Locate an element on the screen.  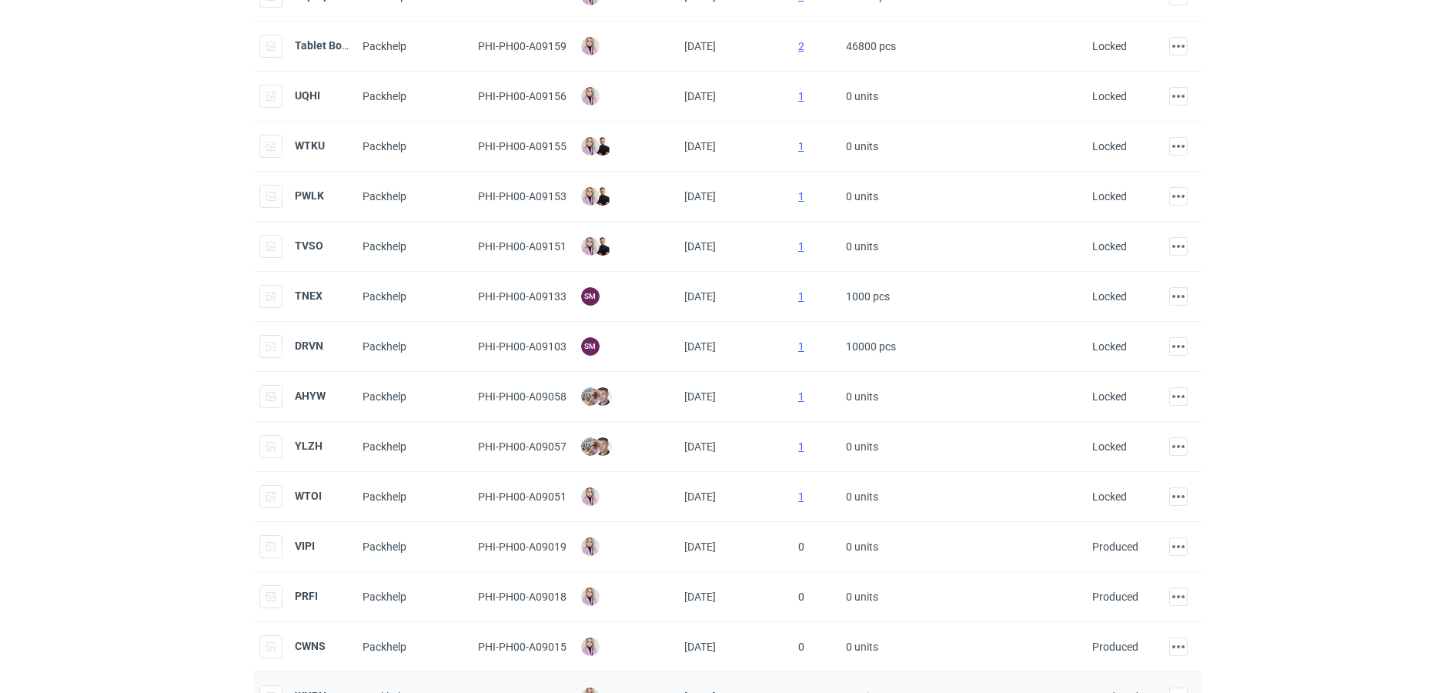
a: CWNS is located at coordinates (310, 646).